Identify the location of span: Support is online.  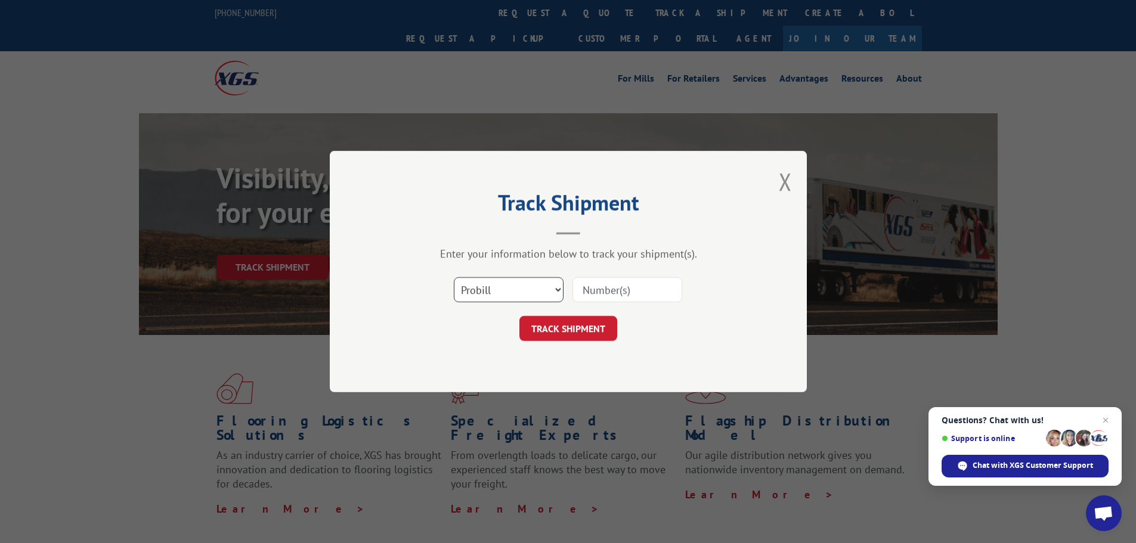
(991, 438).